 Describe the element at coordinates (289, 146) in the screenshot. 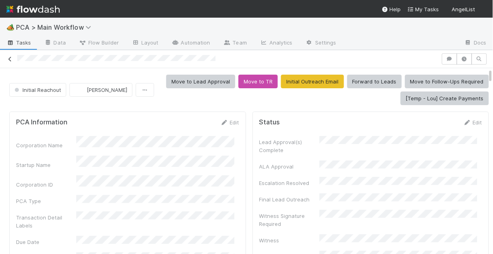

I see `div: Lead Approval(s) Complete` at that location.